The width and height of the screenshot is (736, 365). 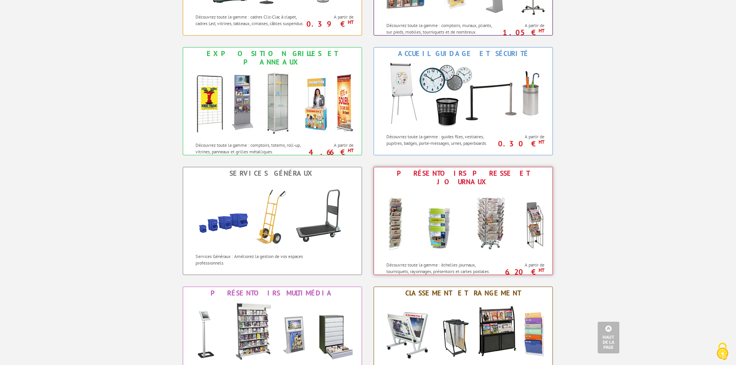 I want to click on p: 6.20 €, so click(x=520, y=272).